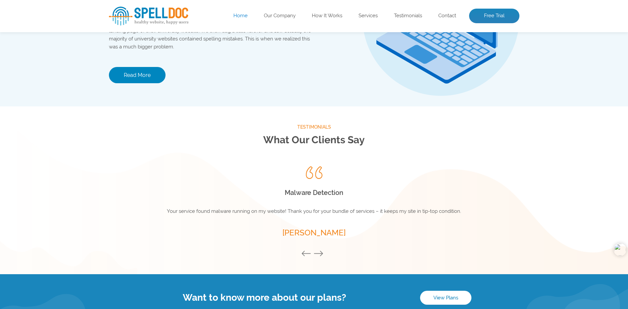  I want to click on a: Home, so click(240, 16).